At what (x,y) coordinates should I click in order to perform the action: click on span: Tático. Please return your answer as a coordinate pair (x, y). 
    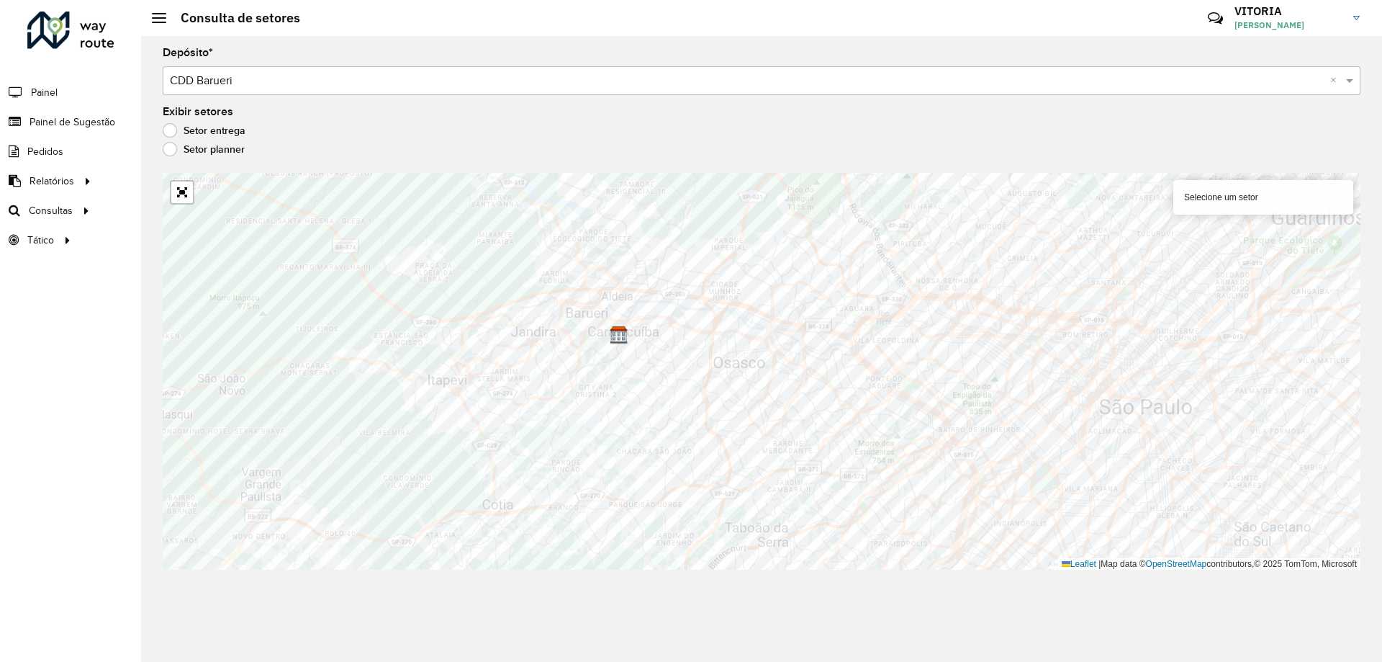
    Looking at the image, I should click on (40, 240).